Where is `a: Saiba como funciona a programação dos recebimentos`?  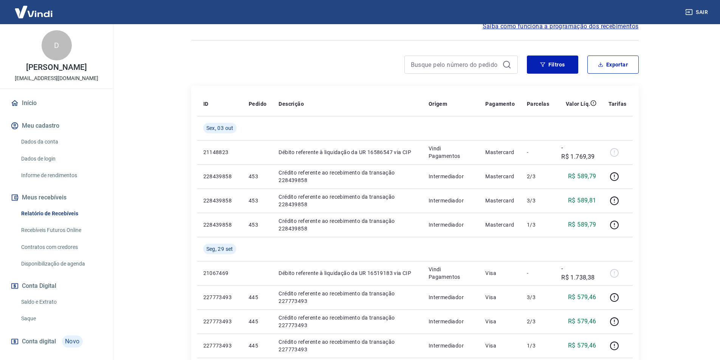
a: Saiba como funciona a programação dos recebimentos is located at coordinates (560, 26).